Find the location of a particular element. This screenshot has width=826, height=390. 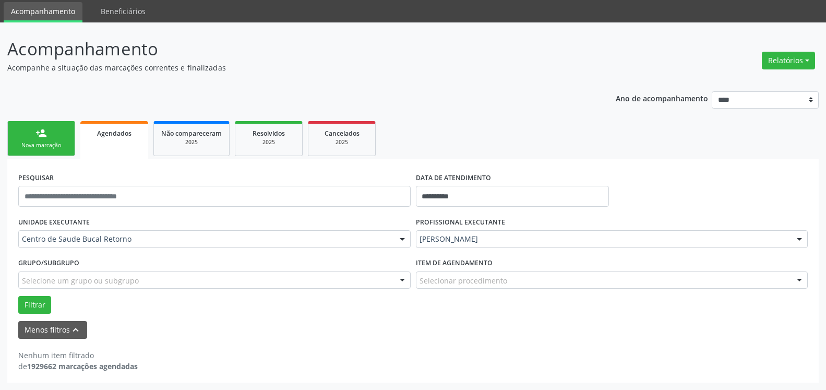

p: Acompanhamento is located at coordinates (291, 49).